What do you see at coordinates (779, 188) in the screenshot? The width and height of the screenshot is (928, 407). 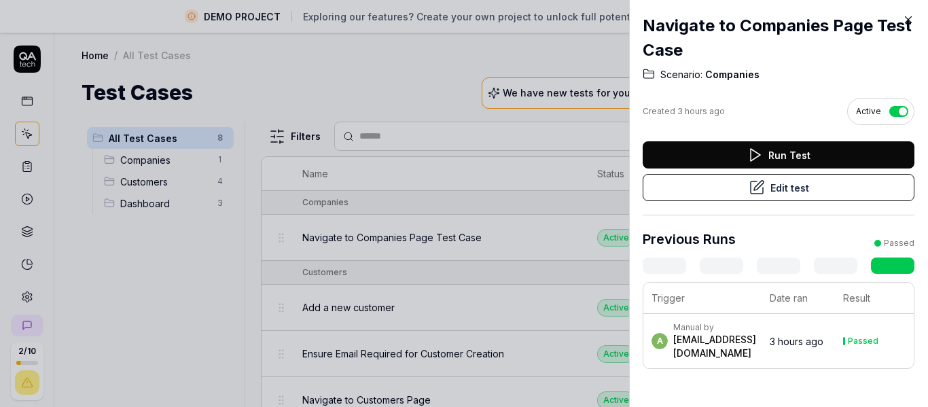 I see `button: Edit test` at bounding box center [779, 188].